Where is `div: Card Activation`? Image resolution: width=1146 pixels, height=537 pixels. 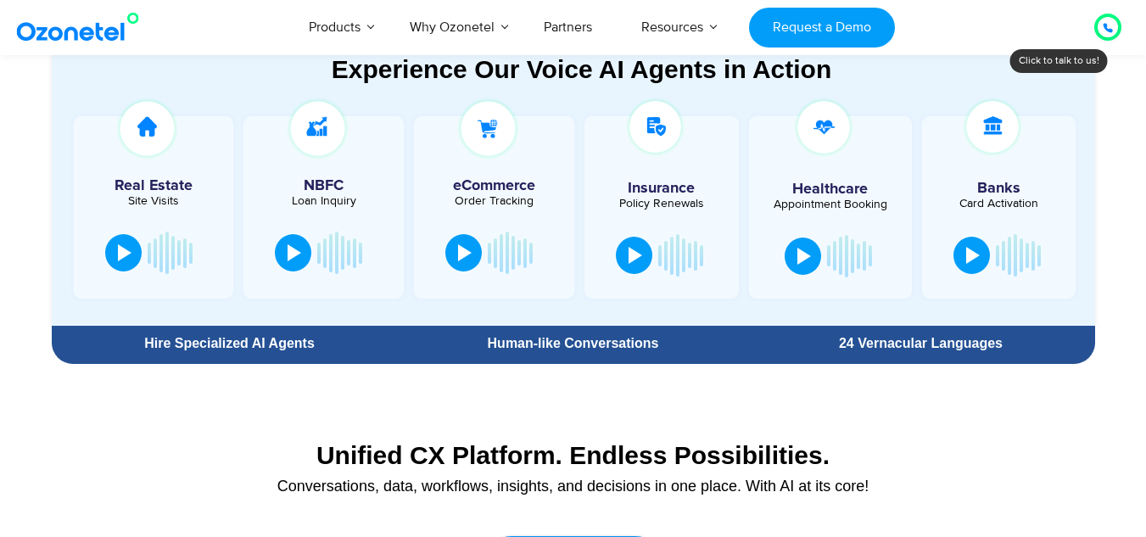
div: Card Activation is located at coordinates (999, 204).